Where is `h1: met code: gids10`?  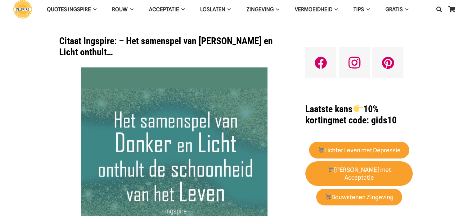
h1: met code: gids10 is located at coordinates (359, 115).